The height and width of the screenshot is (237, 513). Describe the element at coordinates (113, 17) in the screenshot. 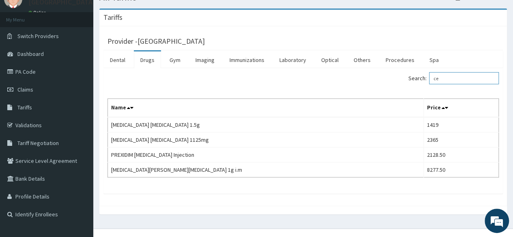

I see `h3: Tariffs` at that location.